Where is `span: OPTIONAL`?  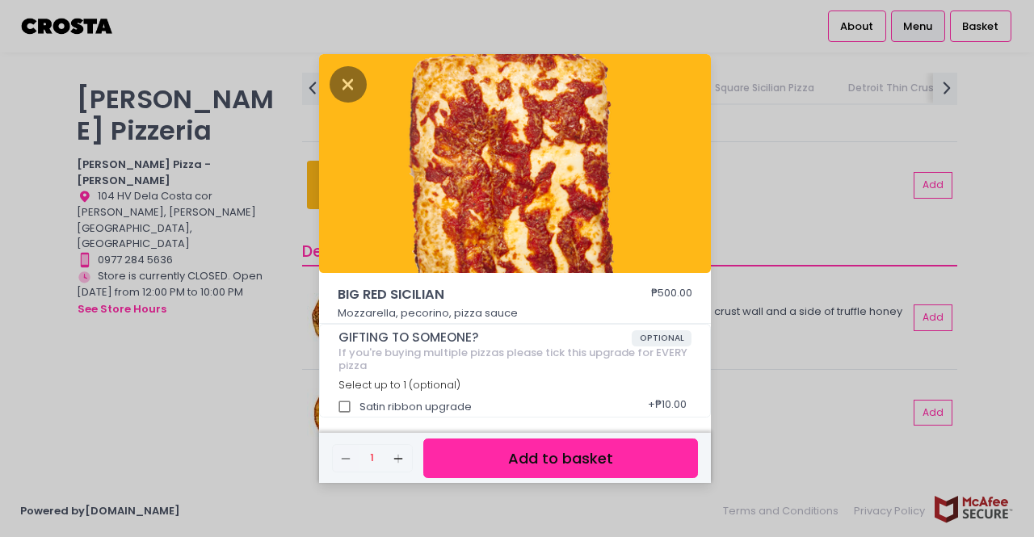
span: OPTIONAL is located at coordinates (662, 338).